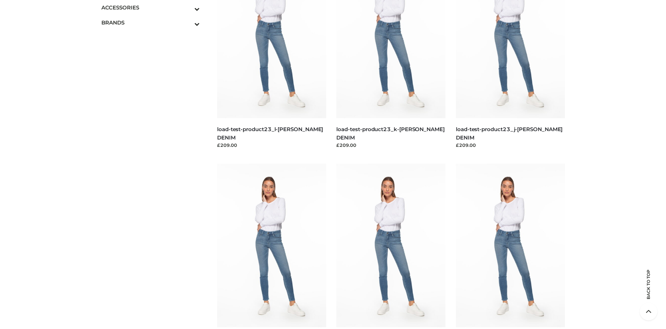 Image resolution: width=666 pixels, height=329 pixels. Describe the element at coordinates (151, 7) in the screenshot. I see `span: ACCESSORIES` at that location.